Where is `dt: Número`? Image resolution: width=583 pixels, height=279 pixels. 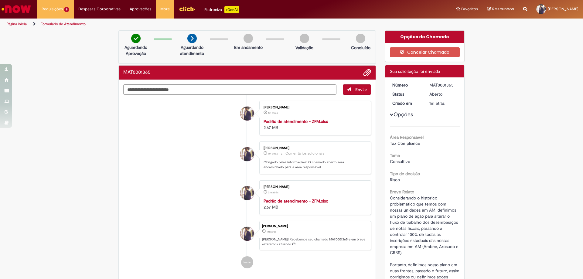 dt: Número is located at coordinates (406, 85).